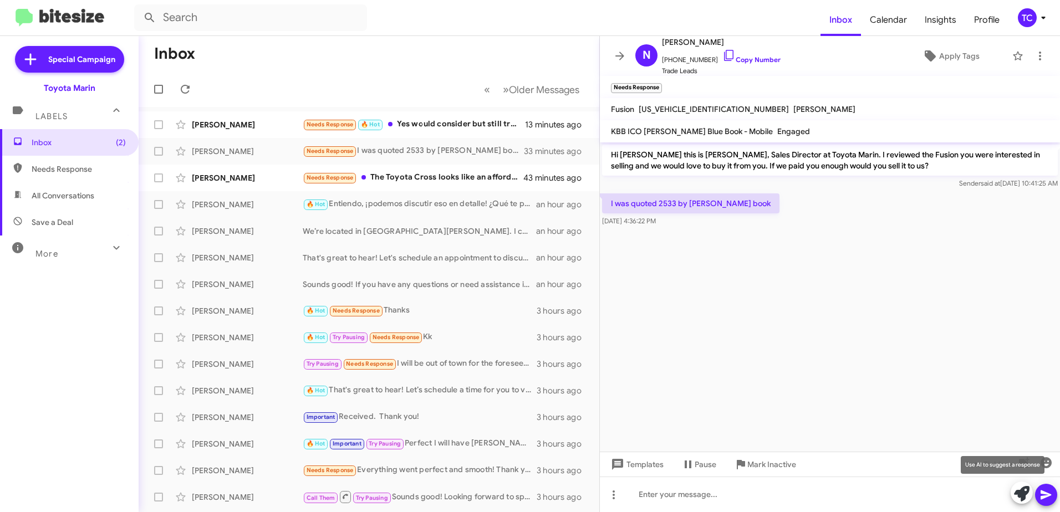 The image size is (1060, 512). What do you see at coordinates (420, 311) in the screenshot?
I see `div: Thanks` at bounding box center [420, 311].